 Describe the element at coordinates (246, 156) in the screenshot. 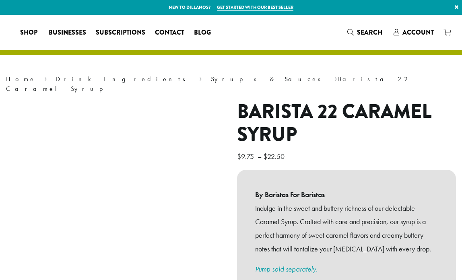

I see `bdi: 9.75` at that location.